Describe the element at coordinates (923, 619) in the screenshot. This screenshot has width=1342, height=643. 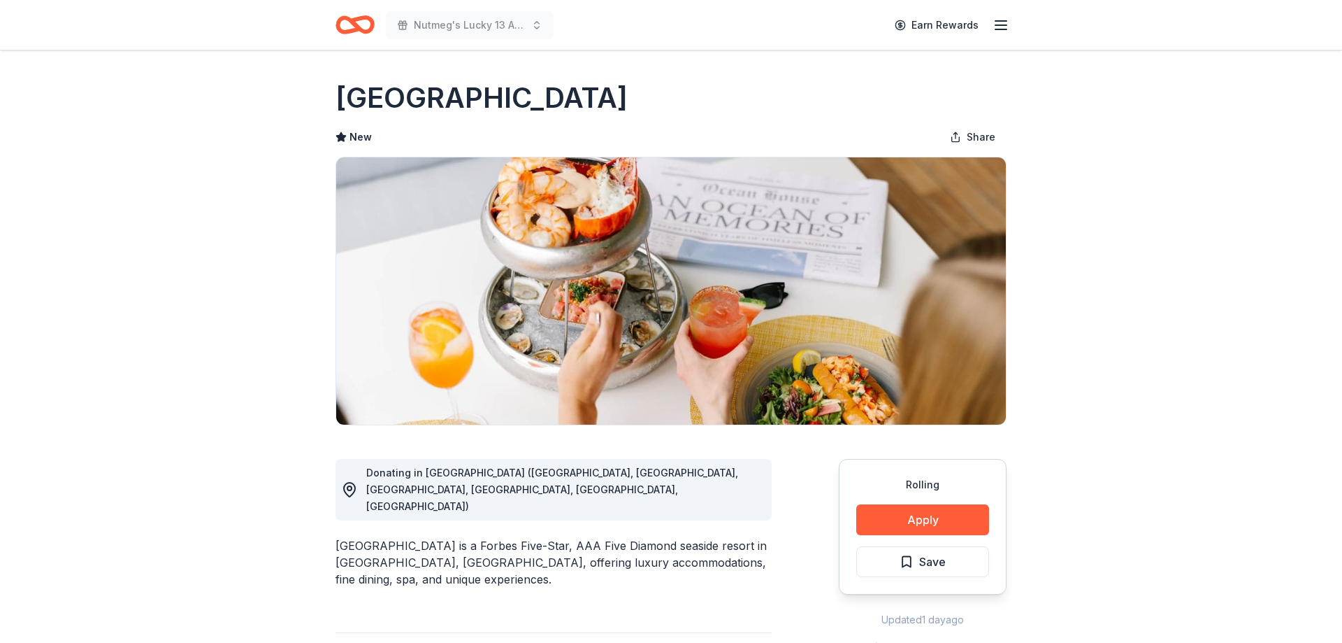
I see `div: Updated 1 day ago` at that location.